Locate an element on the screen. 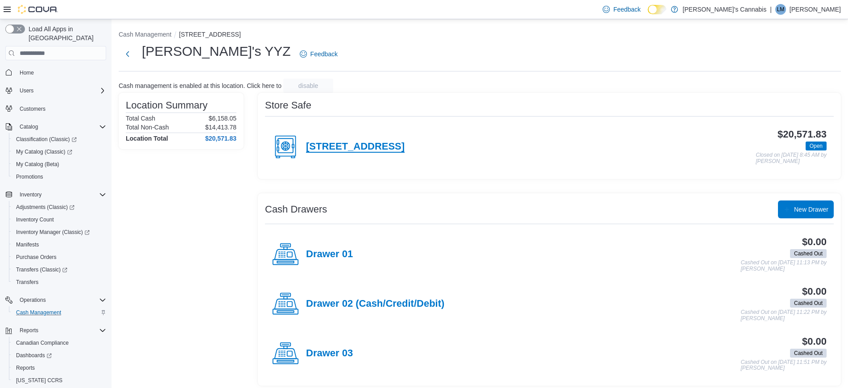 The height and width of the screenshot is (388, 848). span: Transfers is located at coordinates (59, 282).